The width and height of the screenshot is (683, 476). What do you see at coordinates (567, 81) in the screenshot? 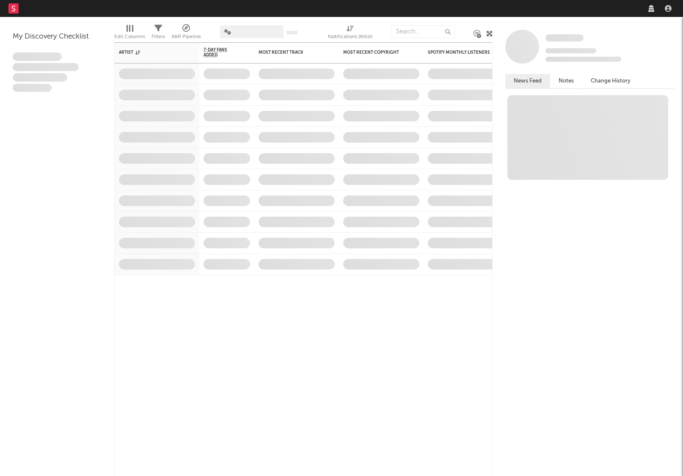
I see `button: Notes` at bounding box center [567, 81].